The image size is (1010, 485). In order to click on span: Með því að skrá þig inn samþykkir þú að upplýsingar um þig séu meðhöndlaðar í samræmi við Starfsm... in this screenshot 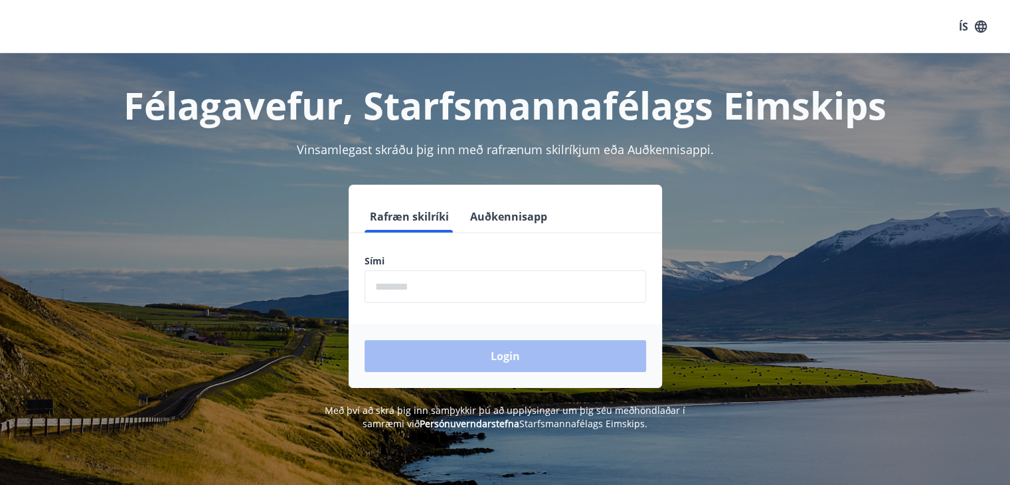, I will do `click(505, 416)`.